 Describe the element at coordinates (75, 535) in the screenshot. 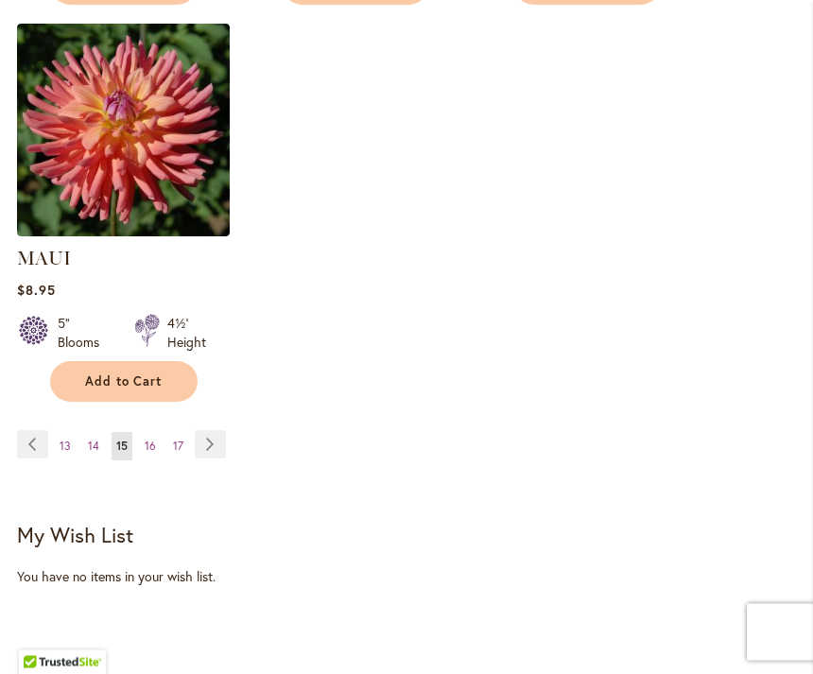

I see `strong: My Wish List` at that location.